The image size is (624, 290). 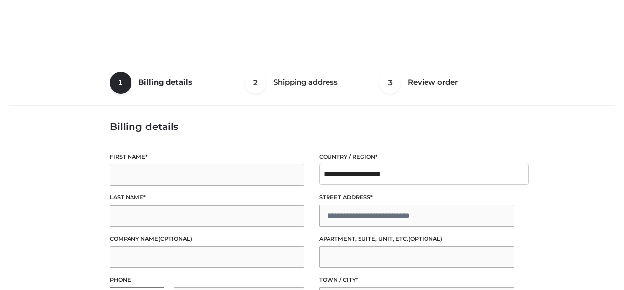 I want to click on span: Billing details, so click(x=165, y=82).